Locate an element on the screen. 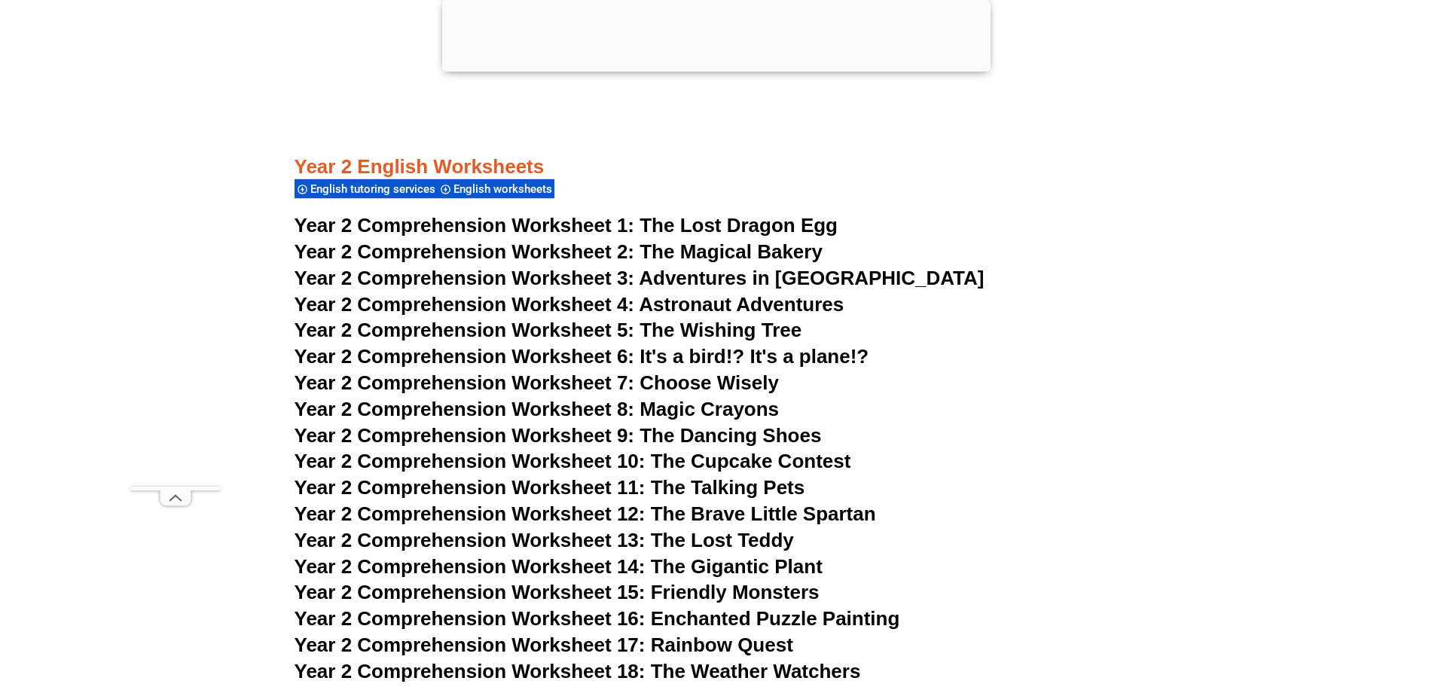  a: Year 2 Comprehension Worksheet 17: Rainbow Quest is located at coordinates (544, 645).